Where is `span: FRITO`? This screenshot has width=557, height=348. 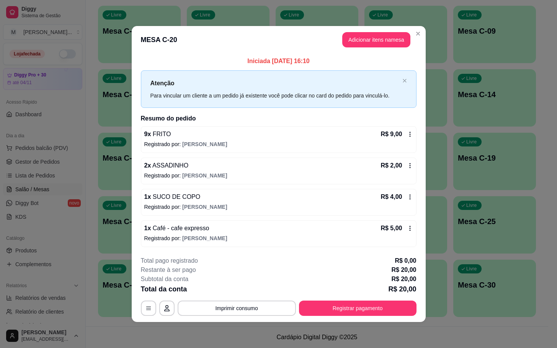
span: FRITO is located at coordinates (161, 134).